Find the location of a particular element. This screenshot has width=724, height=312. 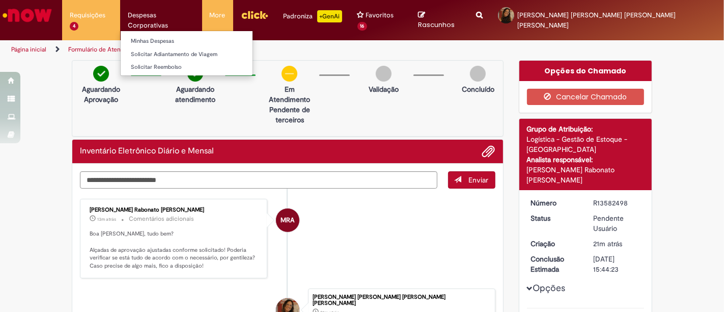

span: Favoritos is located at coordinates (380, 15).